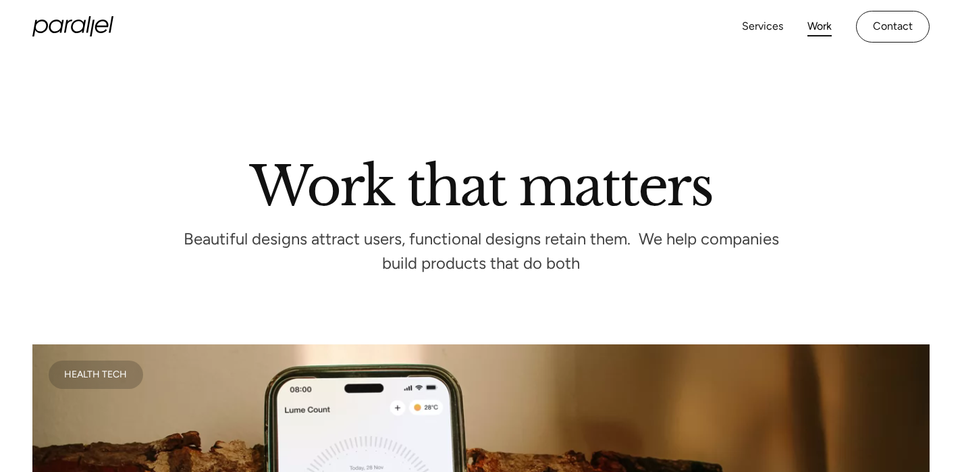 This screenshot has height=472, width=962. What do you see at coordinates (762, 26) in the screenshot?
I see `a: Services` at bounding box center [762, 26].